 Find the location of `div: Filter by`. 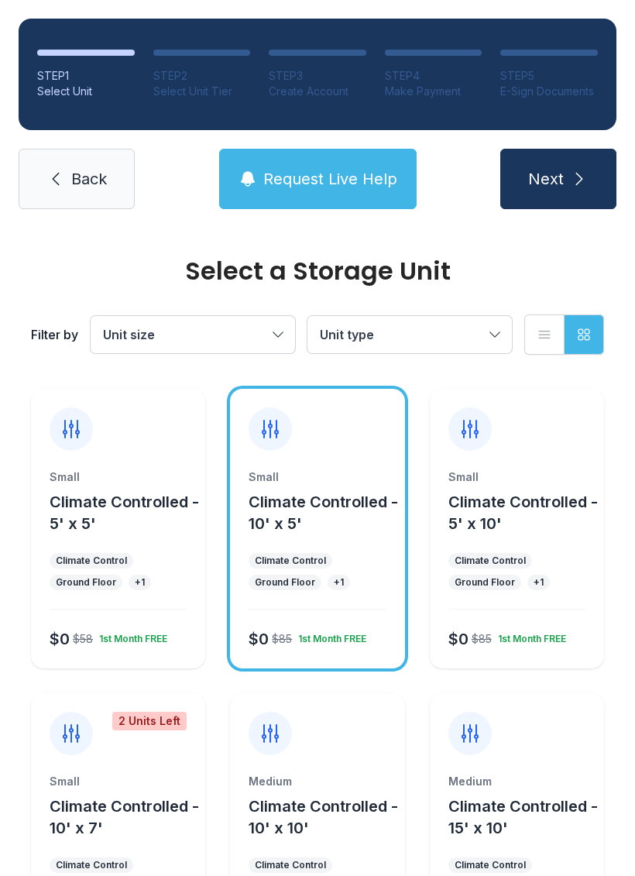

div: Filter by is located at coordinates (54, 335).